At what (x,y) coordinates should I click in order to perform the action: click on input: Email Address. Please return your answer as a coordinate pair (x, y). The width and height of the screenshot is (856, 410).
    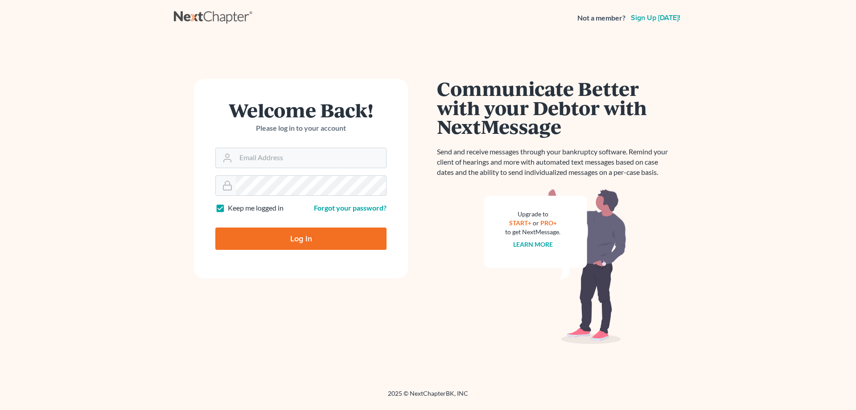
    Looking at the image, I should click on (311, 158).